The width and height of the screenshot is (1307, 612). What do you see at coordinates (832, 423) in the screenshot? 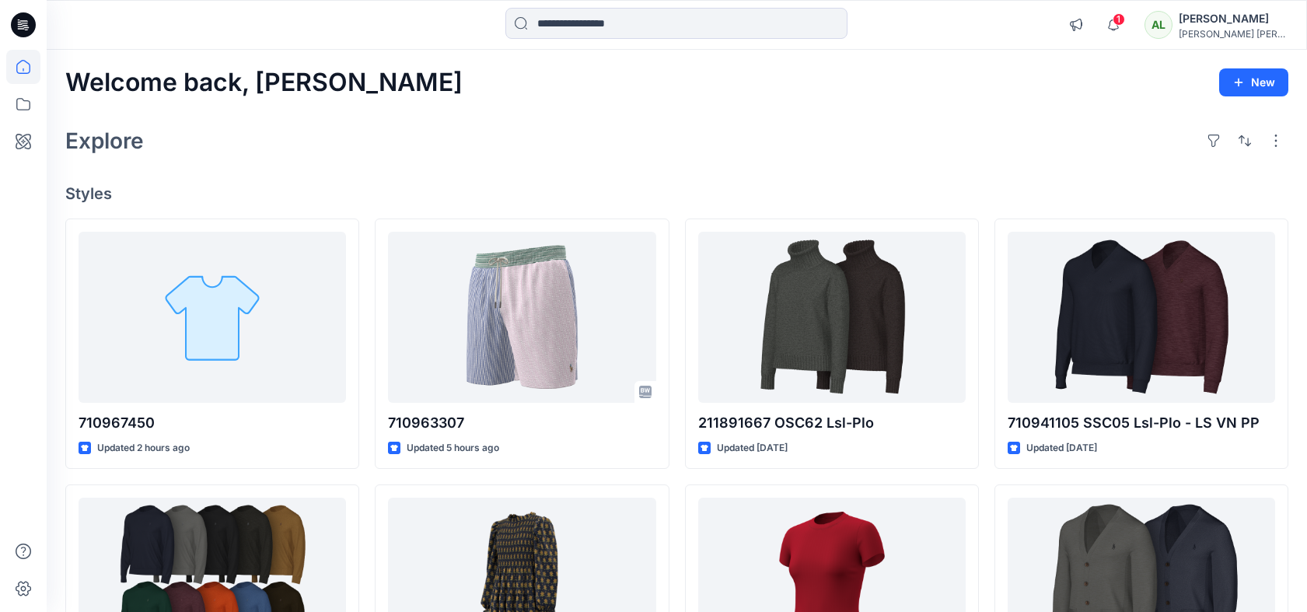
I see `p: 211891667 OSC62 Lsl-Plo` at bounding box center [832, 423].